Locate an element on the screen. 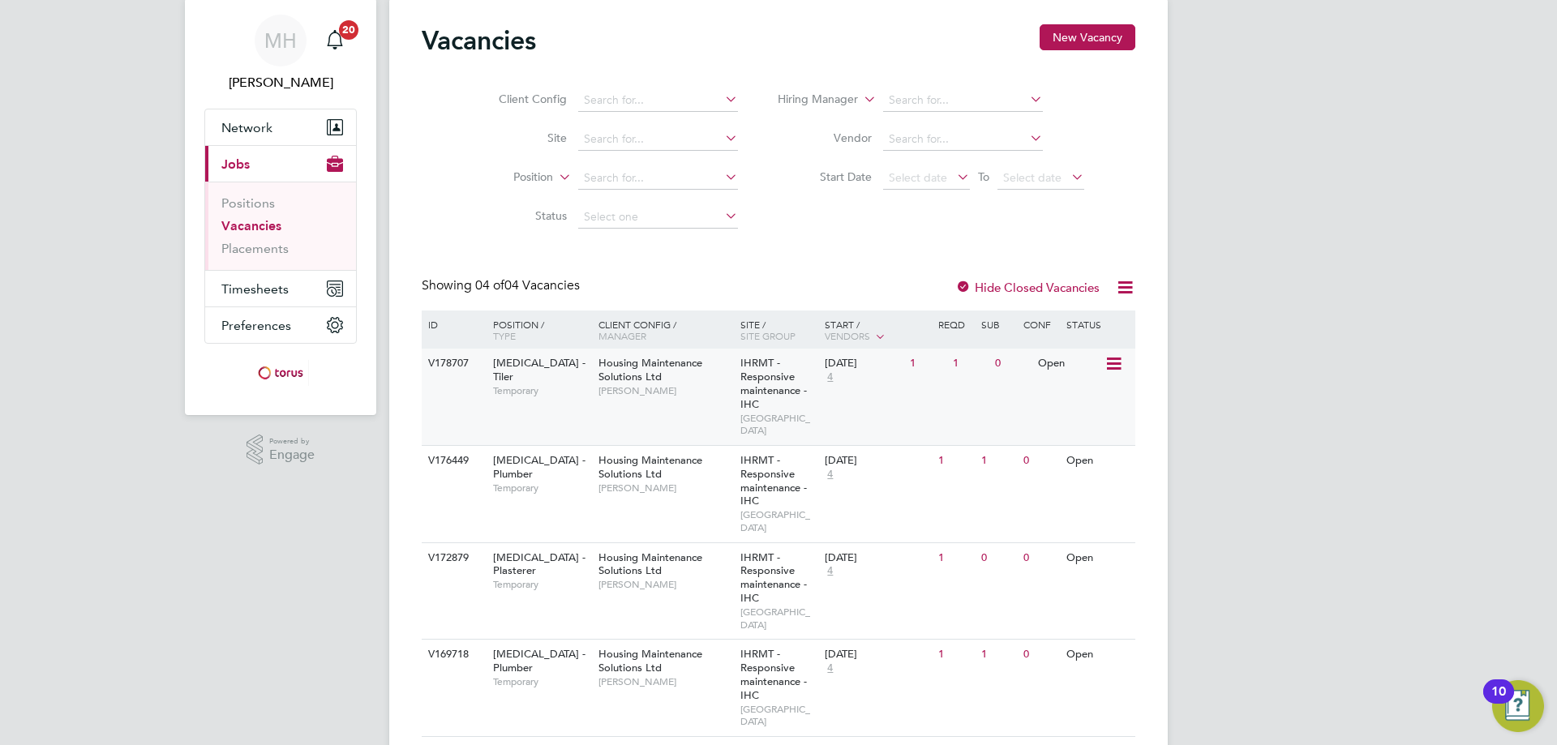 The width and height of the screenshot is (1557, 745). a: Placements is located at coordinates (255, 248).